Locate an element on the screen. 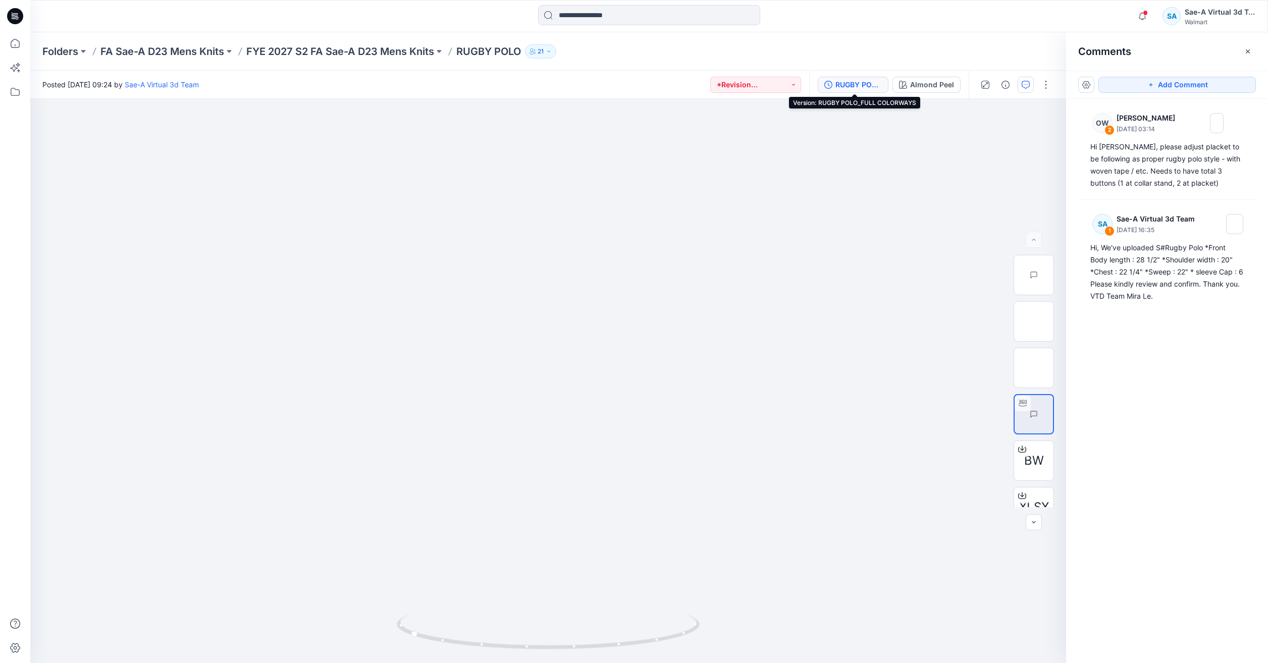  span: BW is located at coordinates (1034, 461).